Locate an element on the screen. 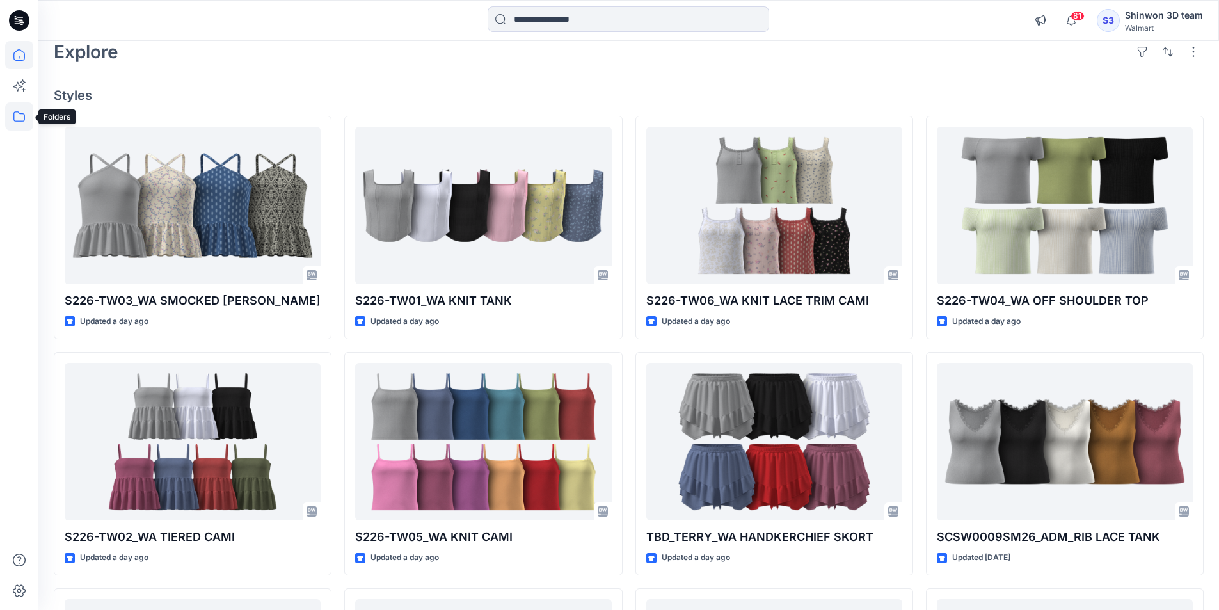  div: Walmart is located at coordinates (1164, 28).